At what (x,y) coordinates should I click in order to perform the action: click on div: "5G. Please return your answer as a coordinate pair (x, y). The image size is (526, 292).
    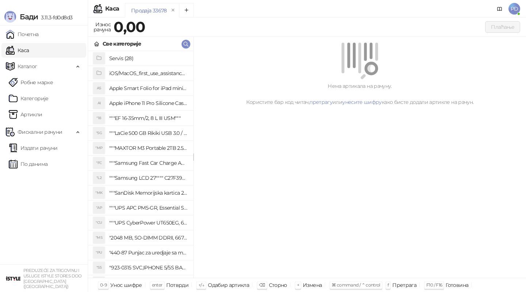
    Looking at the image, I should click on (99, 133).